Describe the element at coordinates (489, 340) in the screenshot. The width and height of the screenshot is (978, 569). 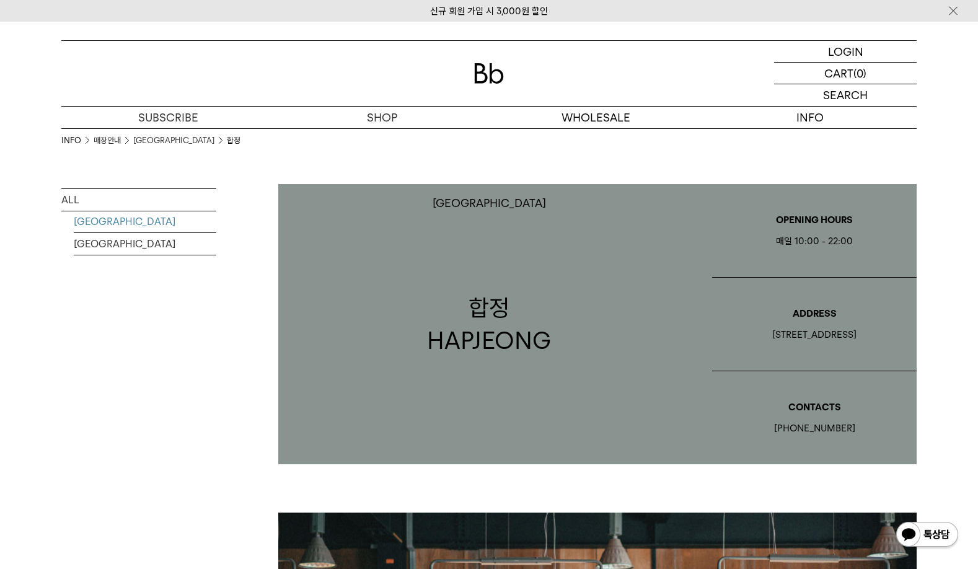
I see `p: HAPJEONG` at that location.